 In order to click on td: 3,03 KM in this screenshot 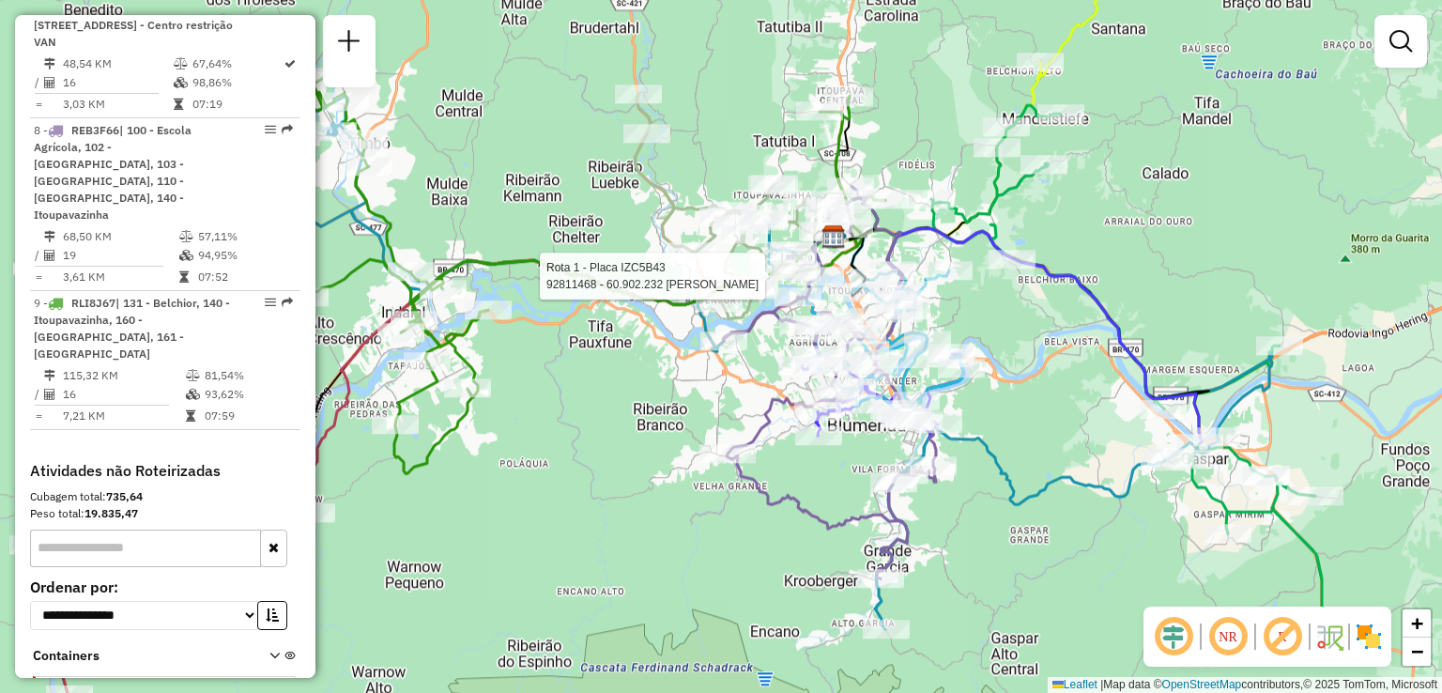, I will do `click(117, 104)`.